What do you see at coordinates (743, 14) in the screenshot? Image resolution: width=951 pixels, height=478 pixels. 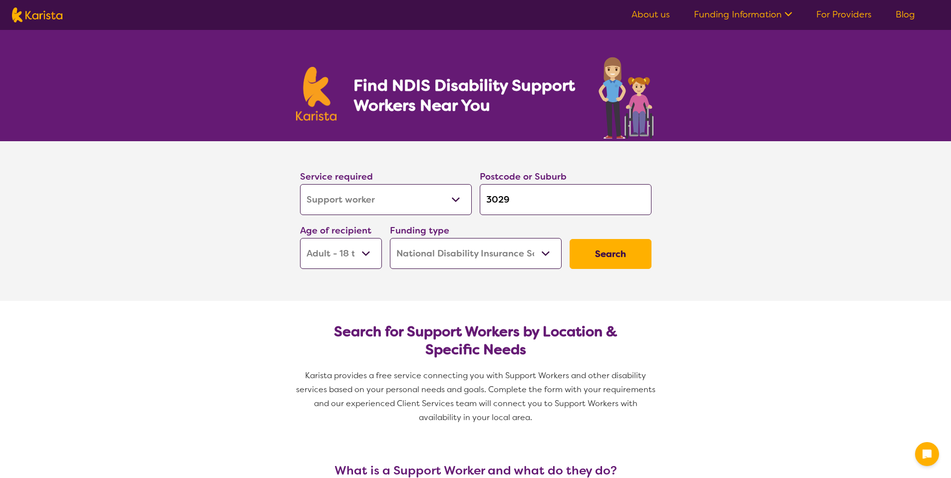 I see `a: Funding Information` at bounding box center [743, 14].